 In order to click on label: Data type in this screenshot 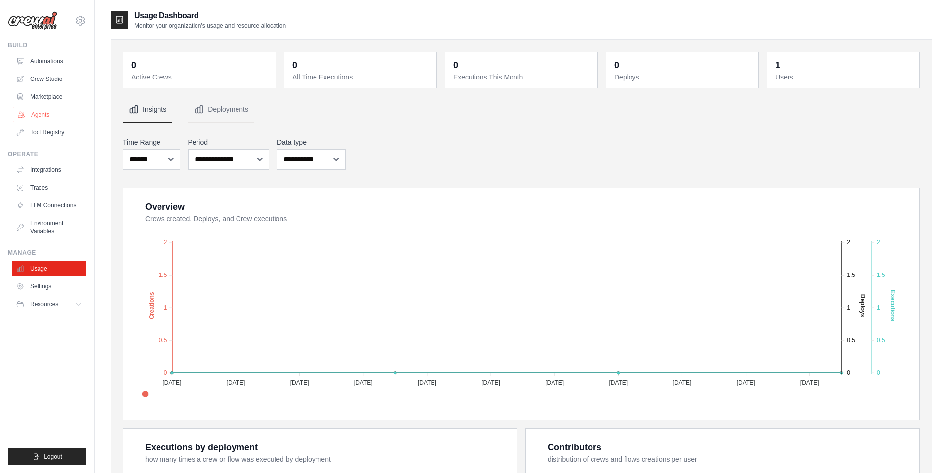, I will do `click(311, 142)`.